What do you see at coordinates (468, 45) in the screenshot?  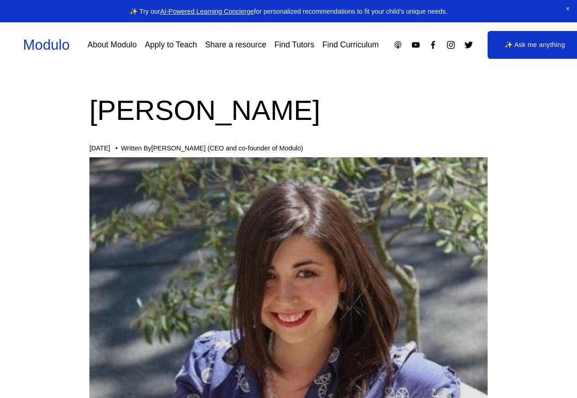 I see `a: Twitter` at bounding box center [468, 45].